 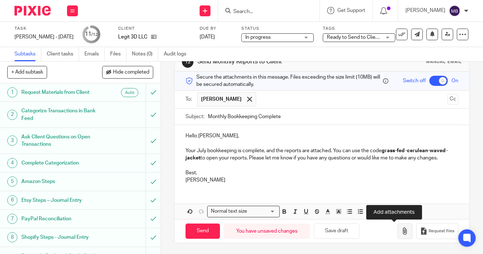 I want to click on p: Best,, so click(x=322, y=173).